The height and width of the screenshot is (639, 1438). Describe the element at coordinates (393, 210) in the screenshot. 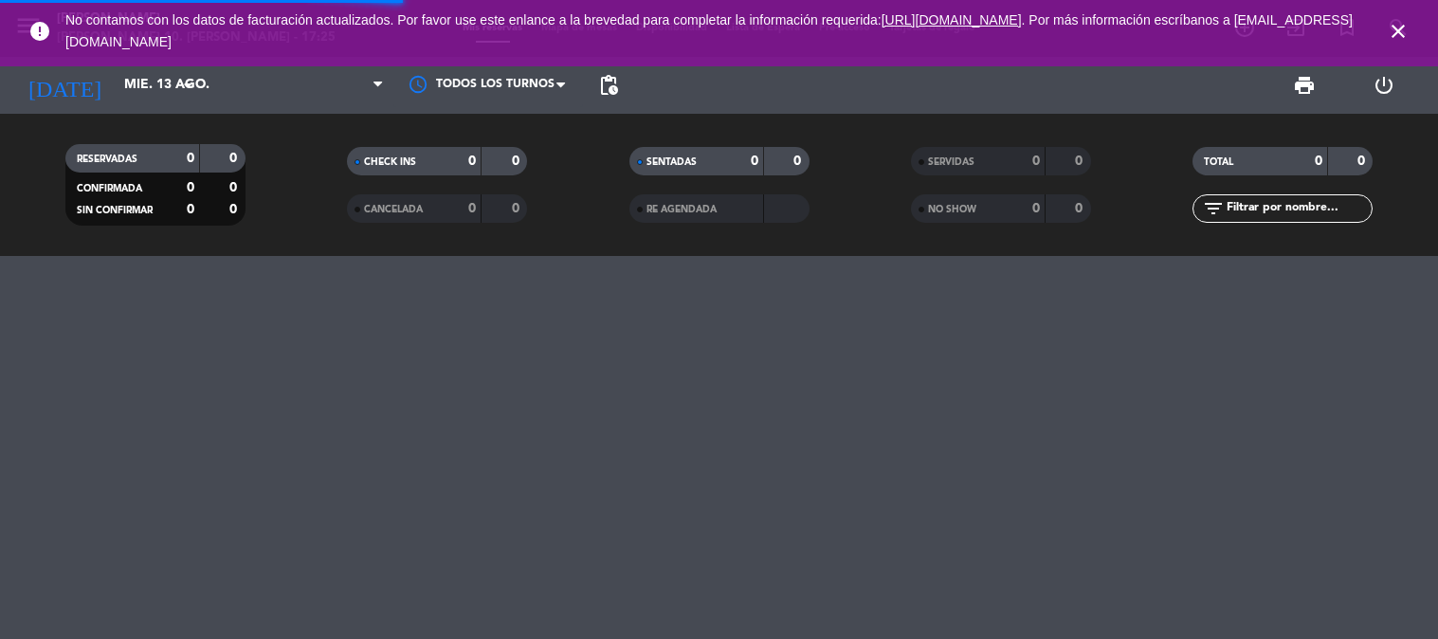

I see `span: CANCELADA` at that location.